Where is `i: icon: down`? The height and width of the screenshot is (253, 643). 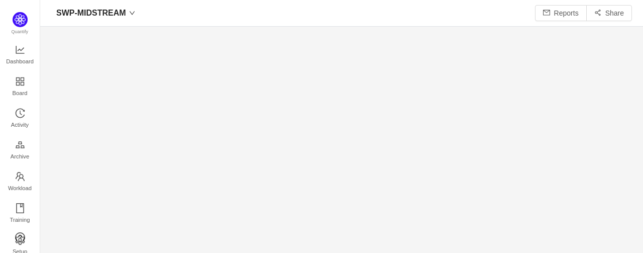
i: icon: down is located at coordinates (132, 13).